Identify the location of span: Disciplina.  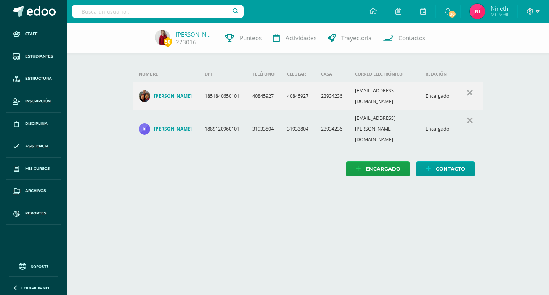
(36, 124).